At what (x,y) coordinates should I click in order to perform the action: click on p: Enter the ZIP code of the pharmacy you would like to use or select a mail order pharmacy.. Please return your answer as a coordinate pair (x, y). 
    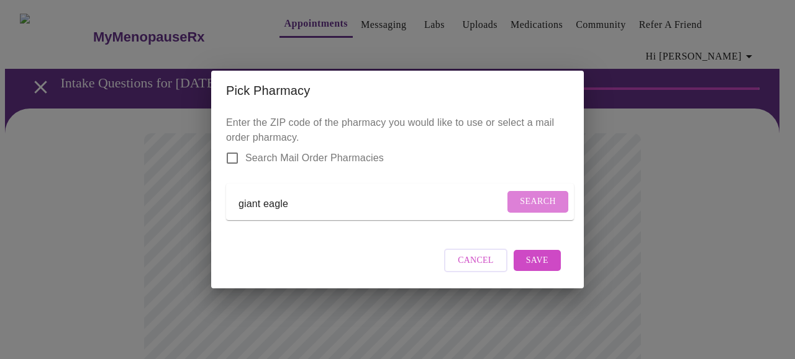
    Looking at the image, I should click on (397, 173).